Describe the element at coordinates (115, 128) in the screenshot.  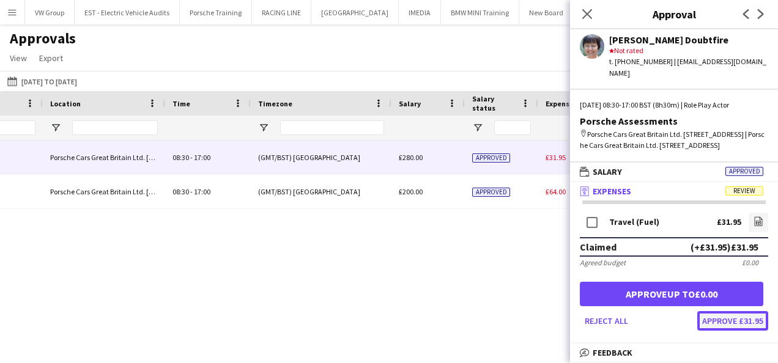
I see `input: Location Filter Input` at that location.